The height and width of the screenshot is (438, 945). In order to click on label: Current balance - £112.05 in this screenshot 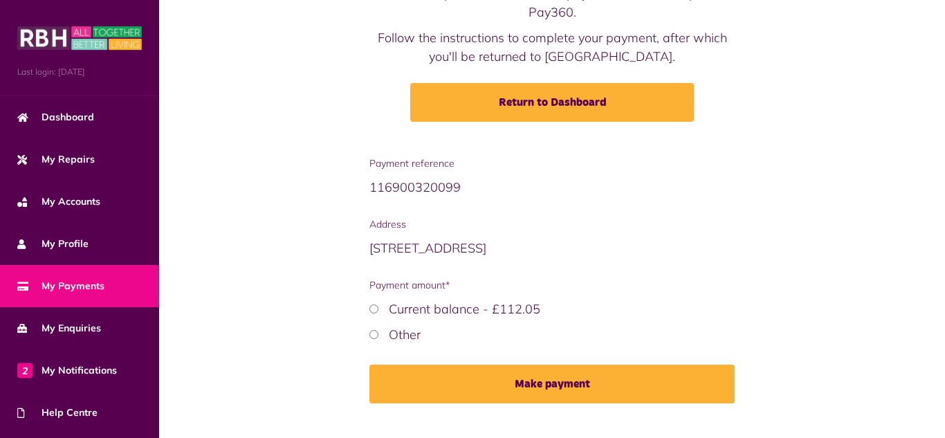, I will do `click(464, 308)`.